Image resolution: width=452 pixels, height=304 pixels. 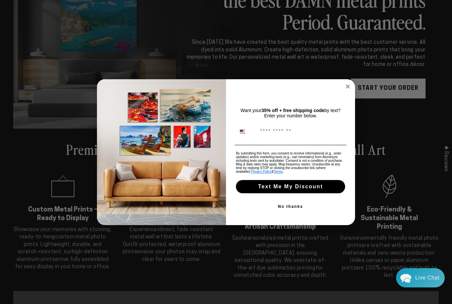 I want to click on p: Want your by text? Enter your number below., so click(x=291, y=113).